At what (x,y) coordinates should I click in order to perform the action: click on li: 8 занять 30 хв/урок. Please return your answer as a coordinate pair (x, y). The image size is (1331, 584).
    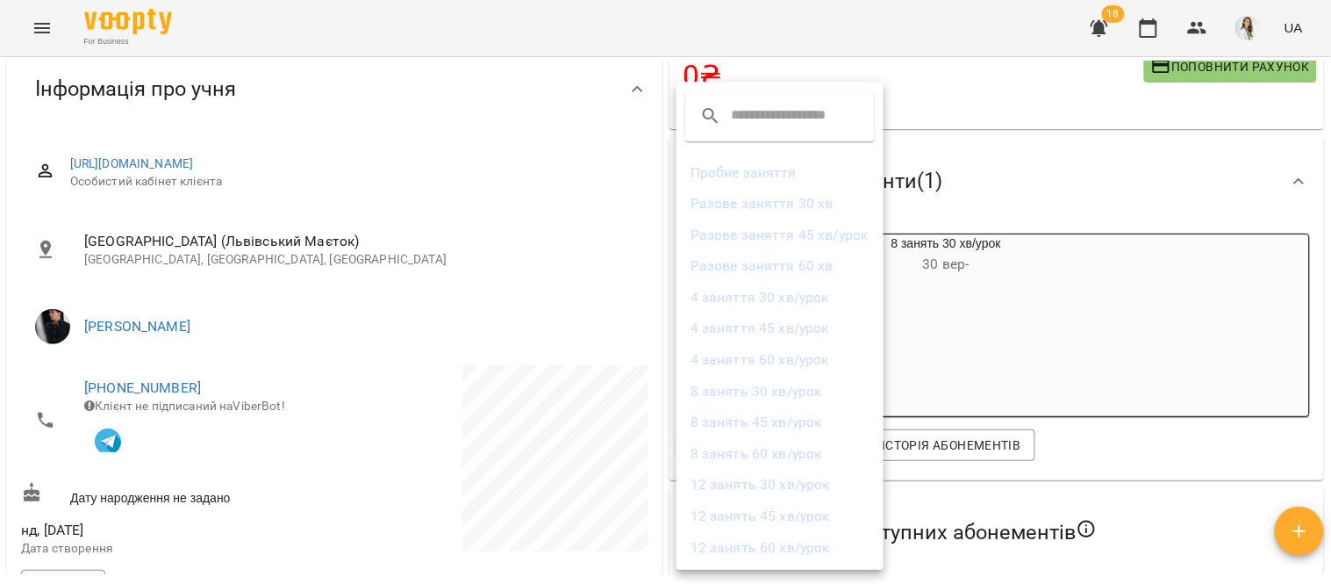
    Looking at the image, I should click on (780, 391).